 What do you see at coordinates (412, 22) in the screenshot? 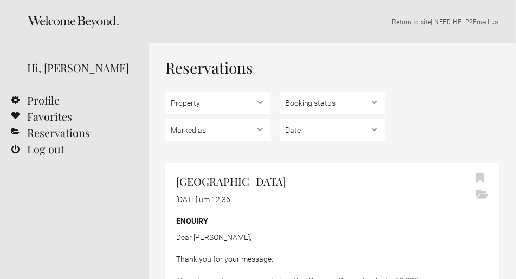
I see `a: Return to site` at bounding box center [412, 22].